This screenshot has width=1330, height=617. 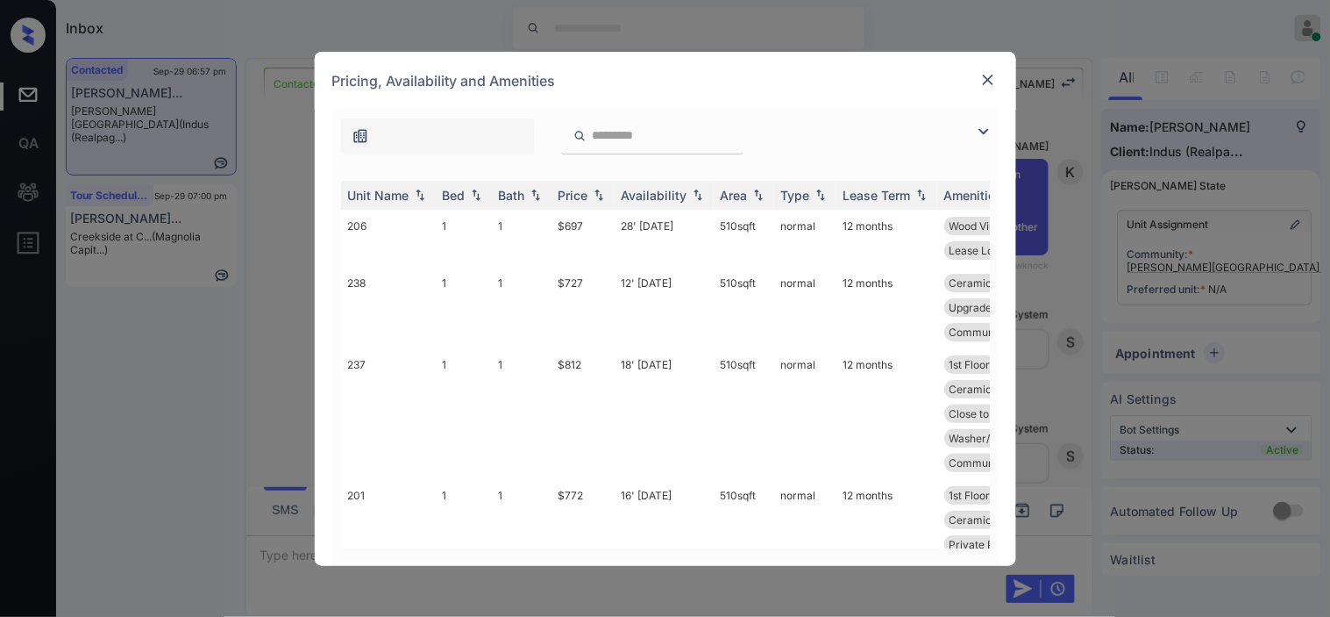 I want to click on div: Unit Name, so click(x=379, y=195).